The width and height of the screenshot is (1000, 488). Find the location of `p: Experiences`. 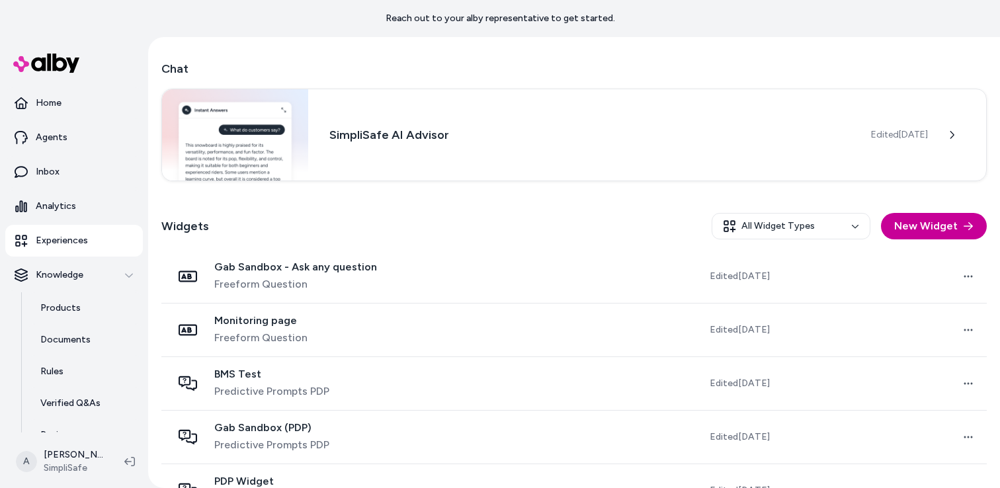

p: Experiences is located at coordinates (61, 241).